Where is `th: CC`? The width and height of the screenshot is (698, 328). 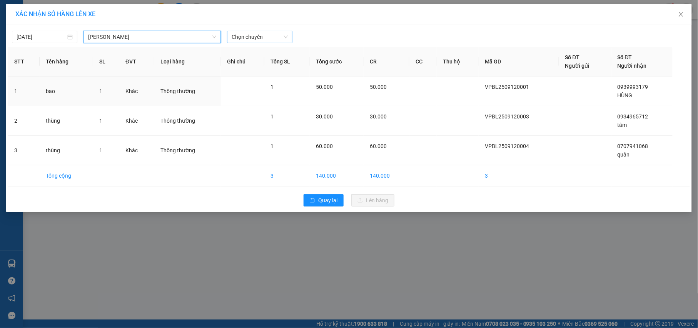 th: CC is located at coordinates (423, 62).